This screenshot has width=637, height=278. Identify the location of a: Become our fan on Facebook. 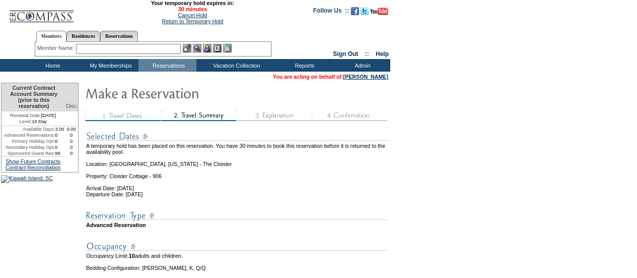
(355, 13).